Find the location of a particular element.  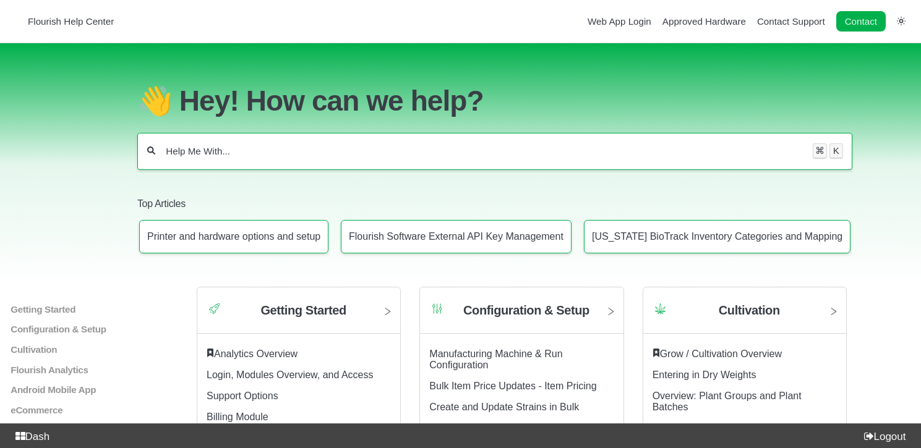

a: Bulk Item Price Updates - Item Pricing article is located at coordinates (513, 386).